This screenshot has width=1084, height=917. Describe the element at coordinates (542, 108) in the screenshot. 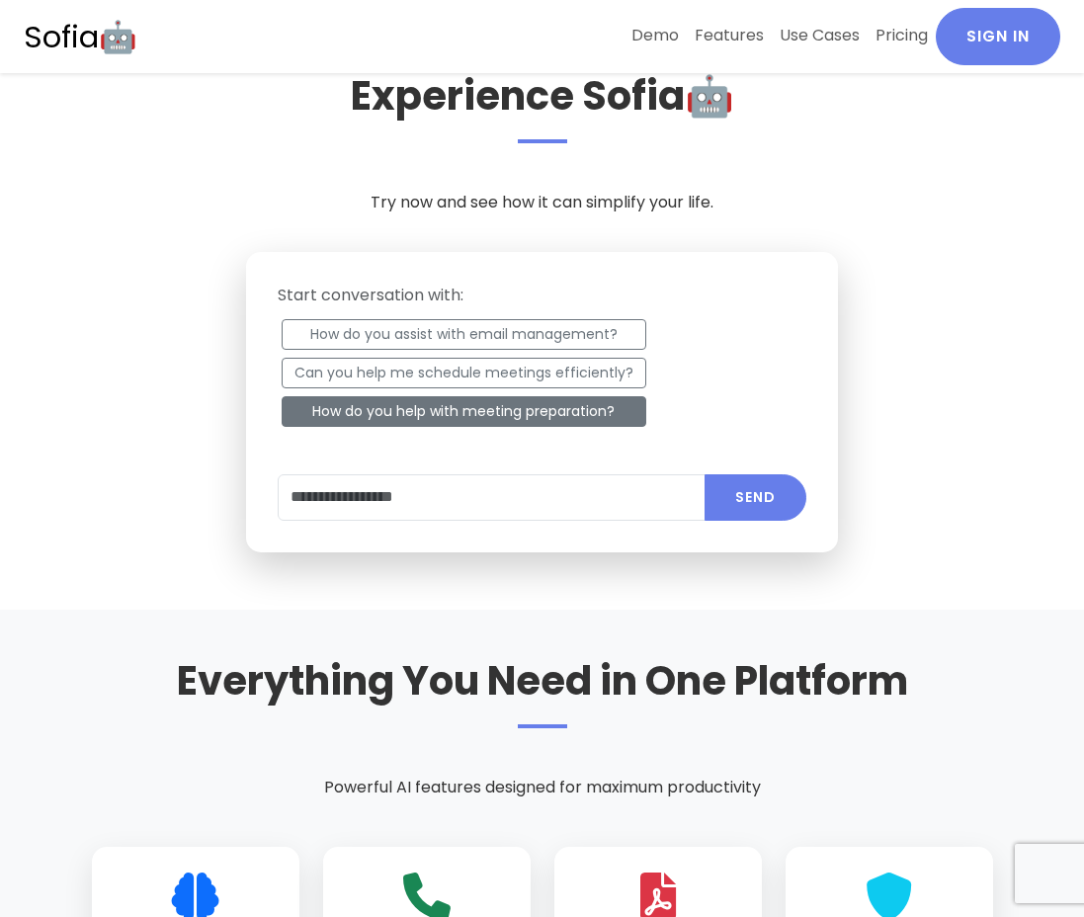

I see `h2: Experience Sofia🤖` at that location.